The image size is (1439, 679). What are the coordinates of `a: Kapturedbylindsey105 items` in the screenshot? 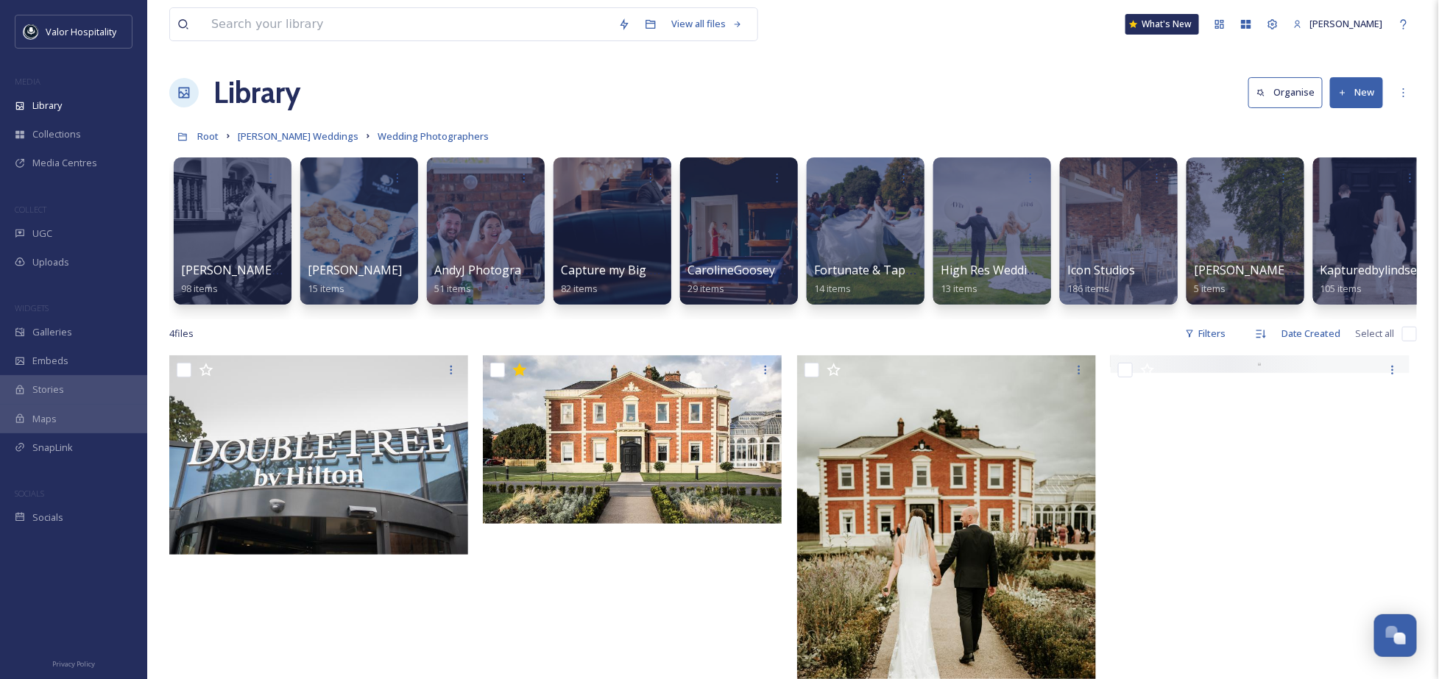 It's located at (1372, 279).